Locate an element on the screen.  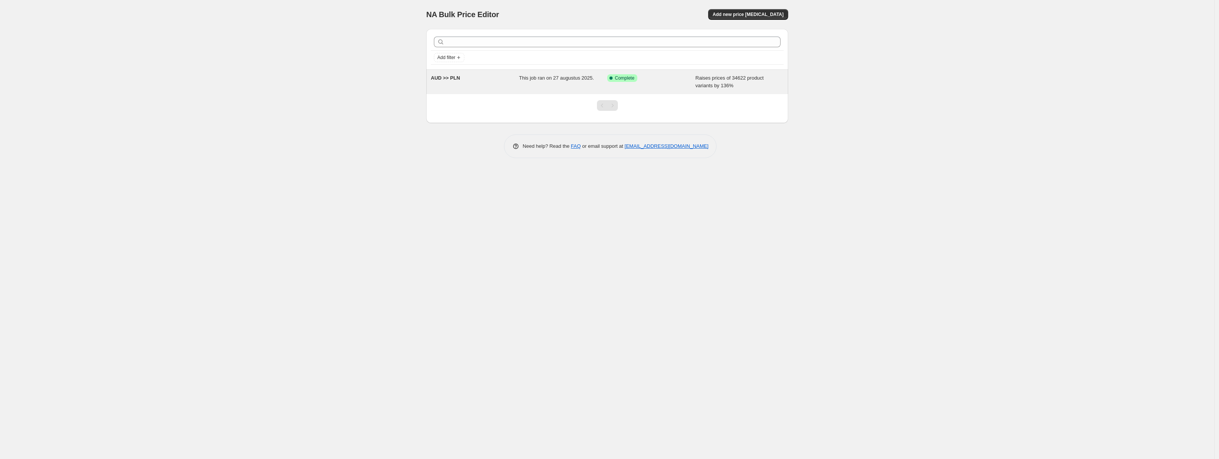
span: This job ran on 27 augustus 2025. is located at coordinates (557, 78).